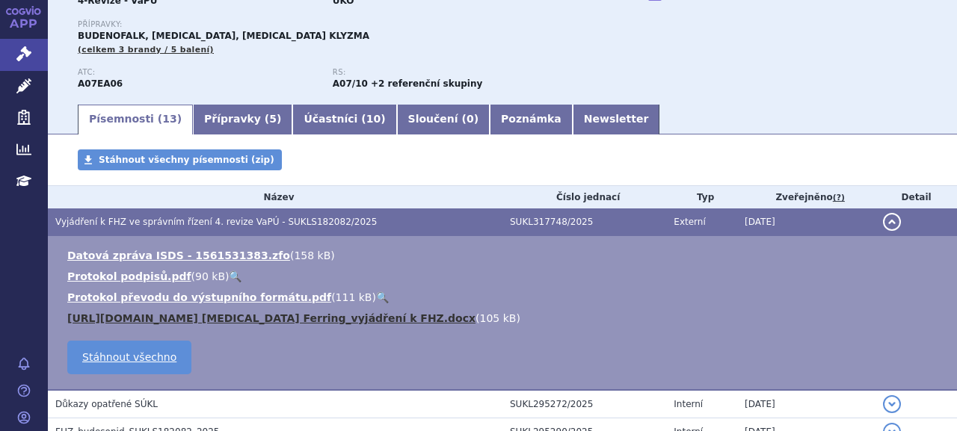 The image size is (957, 431). What do you see at coordinates (312, 256) in the screenshot?
I see `span: 158 kB` at bounding box center [312, 256].